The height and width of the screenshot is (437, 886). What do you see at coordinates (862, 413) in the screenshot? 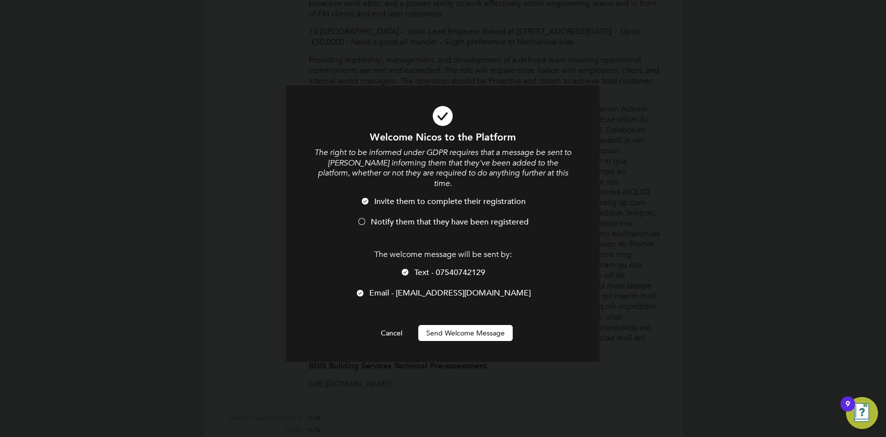
I see `button: Open Resource Center, 9 new notifications` at bounding box center [862, 413].